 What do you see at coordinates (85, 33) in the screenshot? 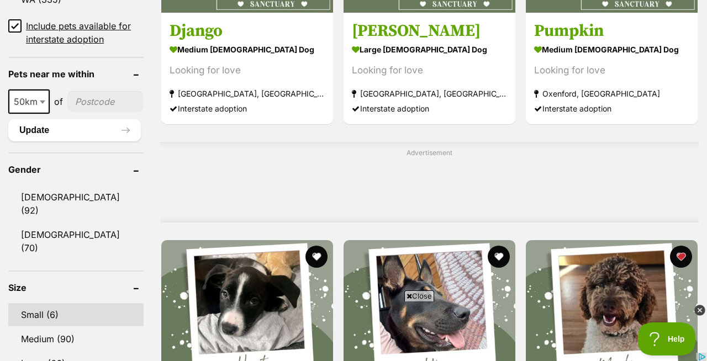
I see `span: Include pets available for interstate adoption` at bounding box center [85, 33].